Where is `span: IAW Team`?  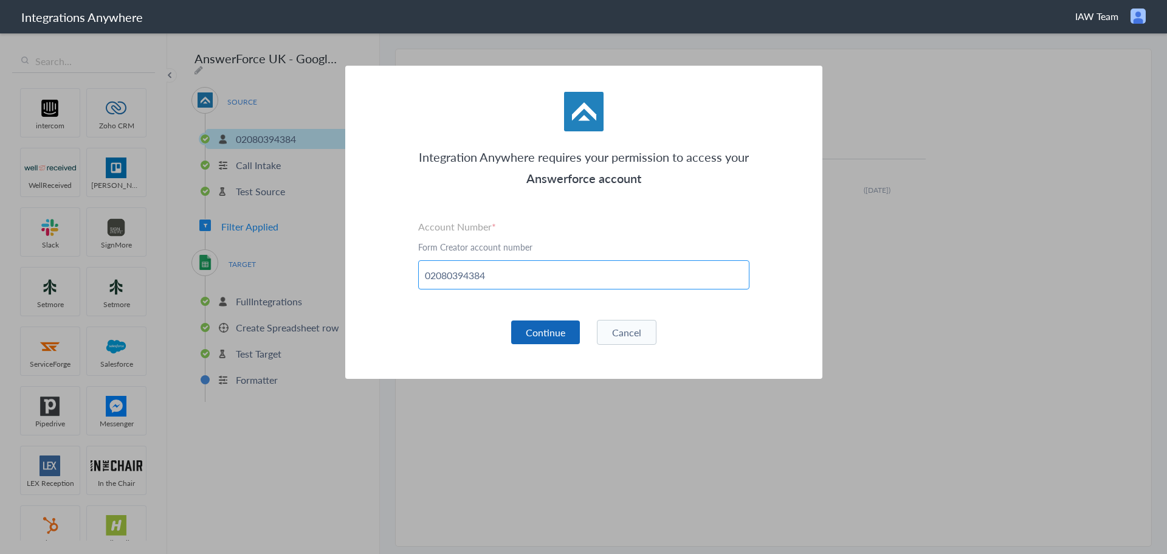 span: IAW Team is located at coordinates (1096, 16).